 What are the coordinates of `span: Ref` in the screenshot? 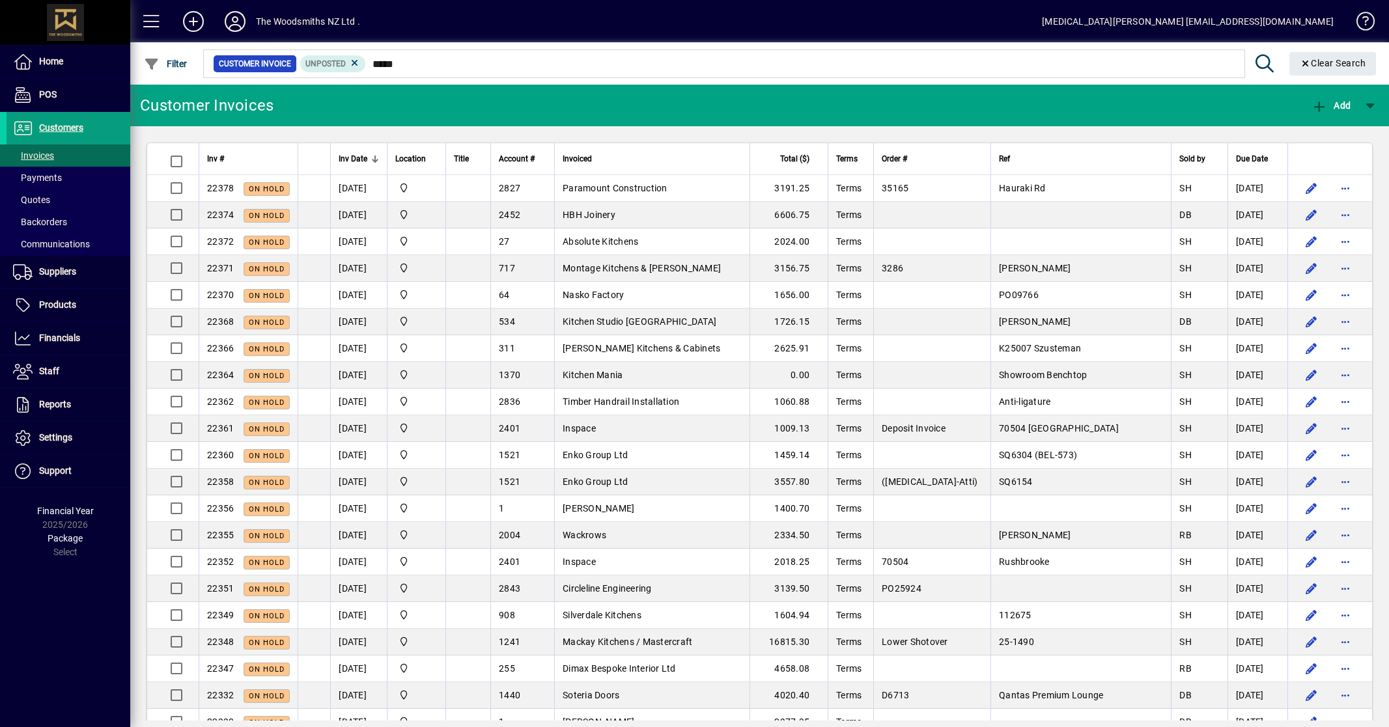 It's located at (1004, 159).